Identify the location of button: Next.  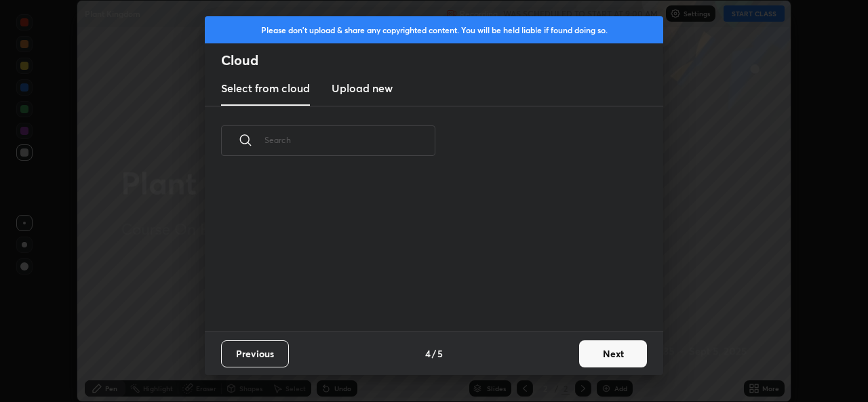
(613, 354).